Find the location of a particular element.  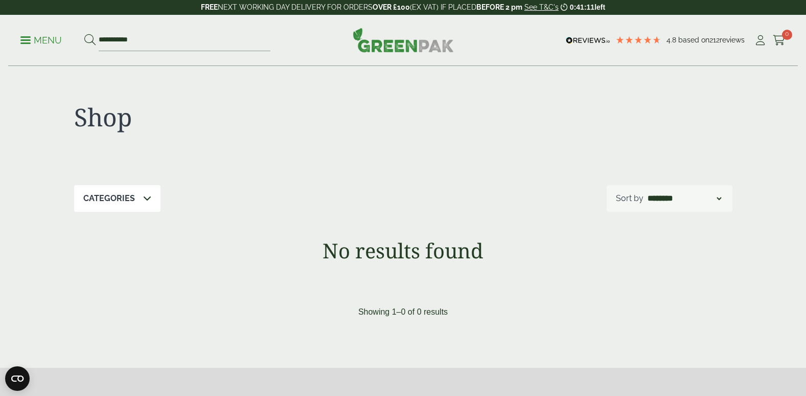

a: 0 is located at coordinates (779, 40).